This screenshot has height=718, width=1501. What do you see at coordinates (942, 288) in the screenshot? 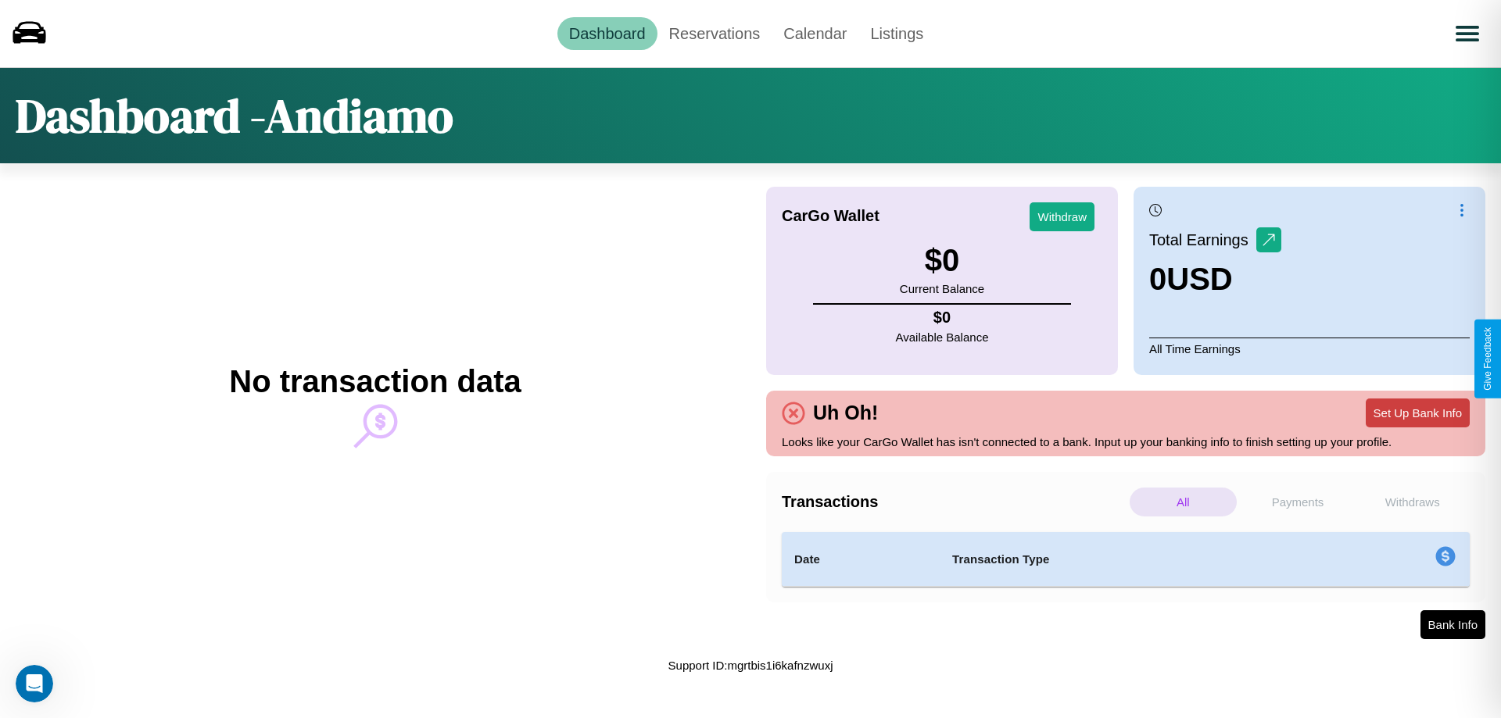
I see `p: Current Balance` at bounding box center [942, 288].